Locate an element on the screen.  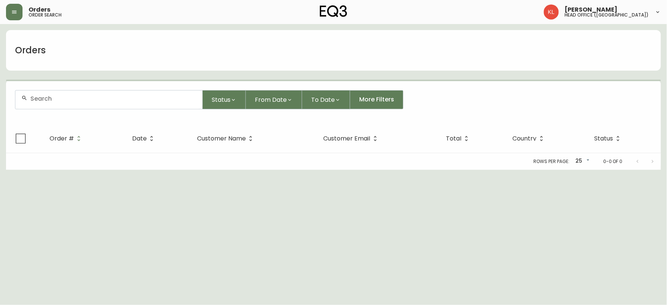
button: From Date is located at coordinates (274, 99).